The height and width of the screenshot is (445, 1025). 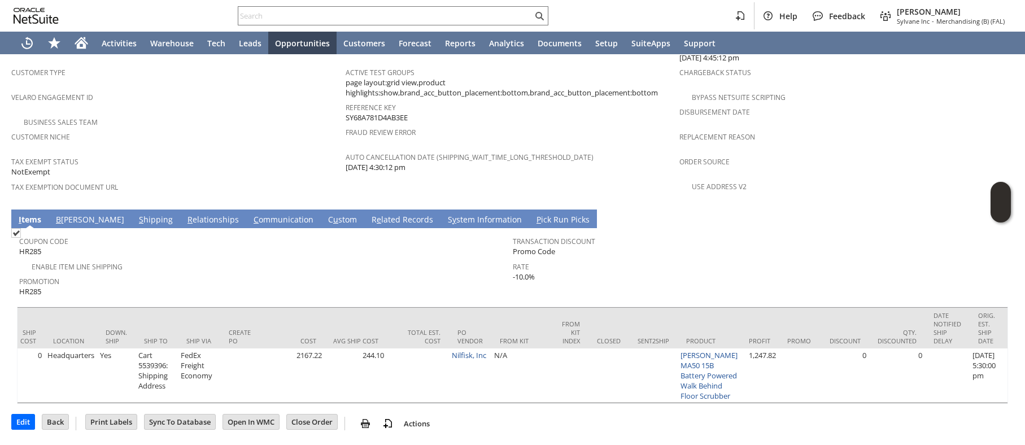 What do you see at coordinates (20, 219) in the screenshot?
I see `span: I` at bounding box center [20, 219].